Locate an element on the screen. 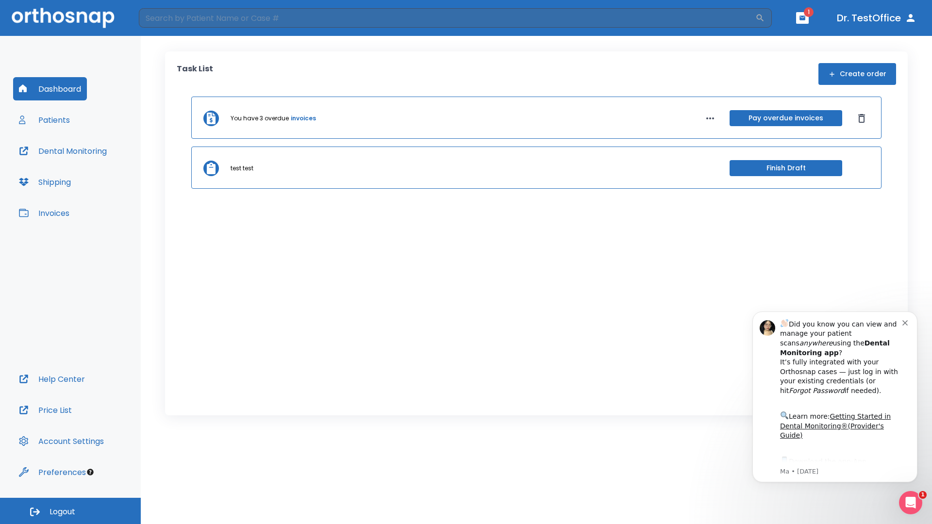 Image resolution: width=932 pixels, height=524 pixels. span: Logout is located at coordinates (62, 512).